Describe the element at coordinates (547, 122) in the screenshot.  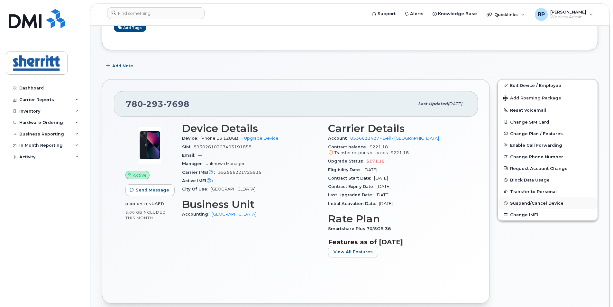
I see `button: Change SIM Card` at that location.